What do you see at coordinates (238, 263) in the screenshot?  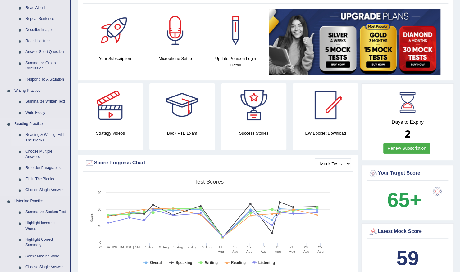 I see `tspan: Reading` at bounding box center [238, 263].